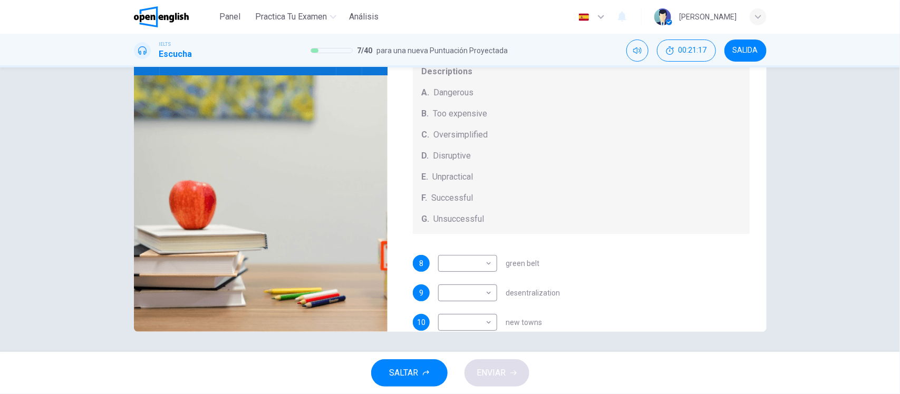  I want to click on span: Panel, so click(230, 17).